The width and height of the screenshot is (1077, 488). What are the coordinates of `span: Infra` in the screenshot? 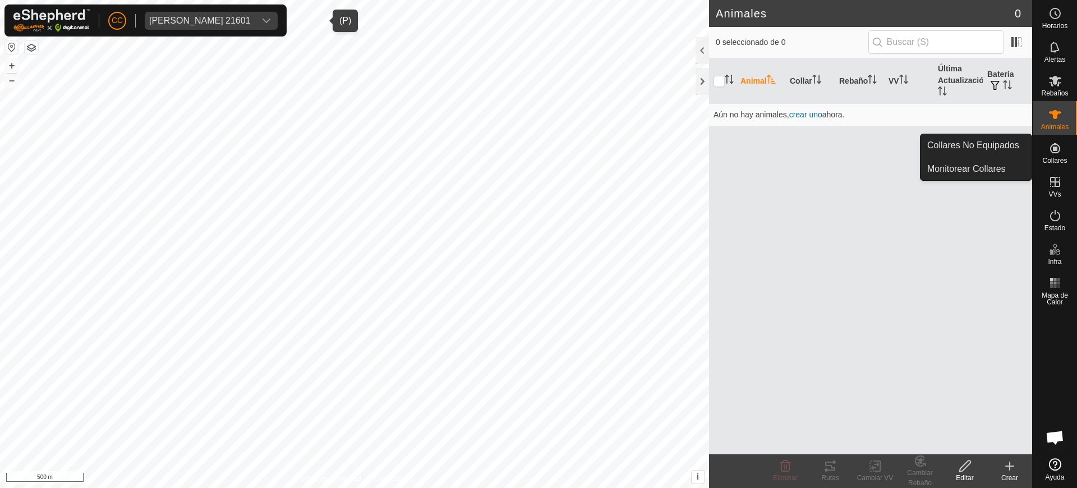 It's located at (1055, 261).